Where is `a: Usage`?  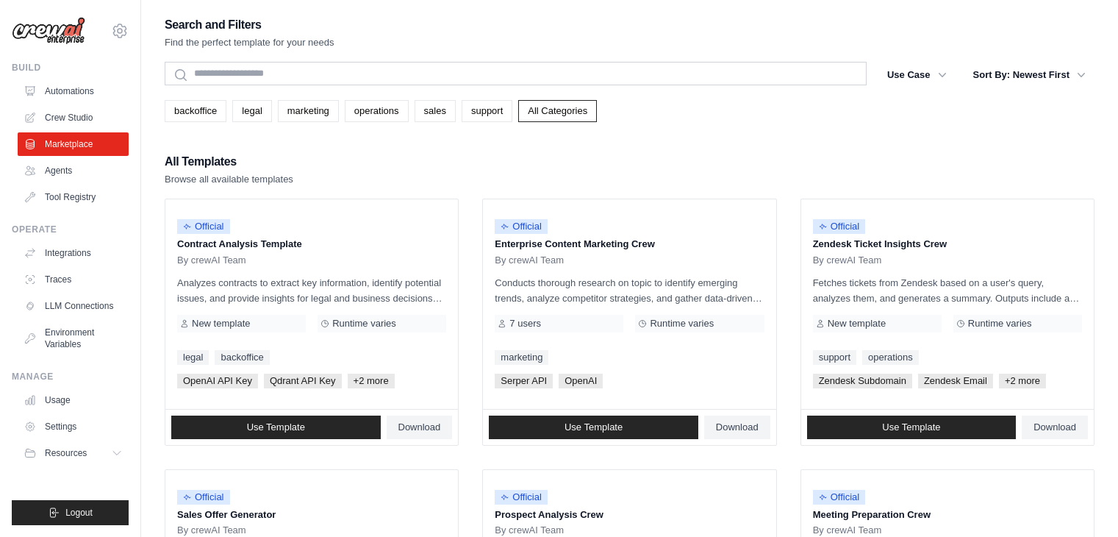 a: Usage is located at coordinates (73, 400).